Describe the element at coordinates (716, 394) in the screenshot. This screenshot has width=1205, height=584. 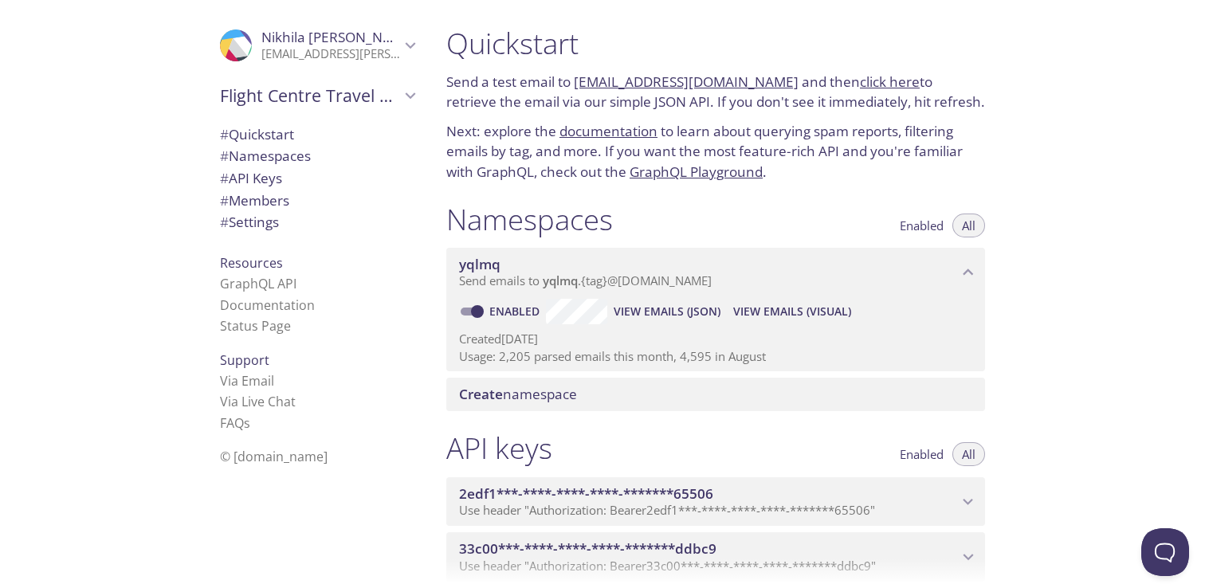
I see `div: Create namespace` at that location.